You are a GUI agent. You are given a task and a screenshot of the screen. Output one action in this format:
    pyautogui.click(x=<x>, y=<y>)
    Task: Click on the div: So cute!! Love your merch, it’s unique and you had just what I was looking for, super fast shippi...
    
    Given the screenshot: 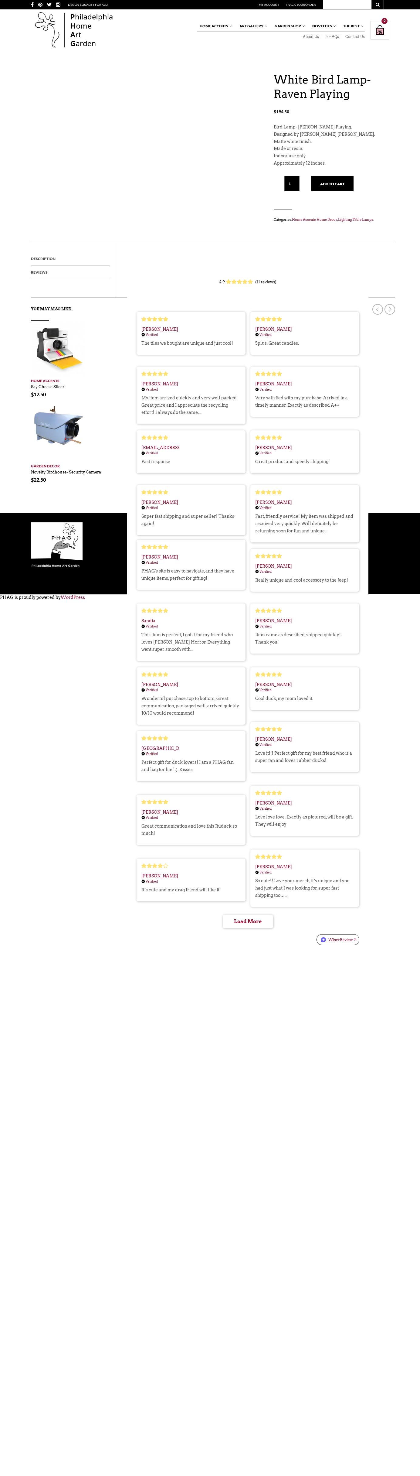 What is the action you would take?
    pyautogui.click(x=305, y=888)
    